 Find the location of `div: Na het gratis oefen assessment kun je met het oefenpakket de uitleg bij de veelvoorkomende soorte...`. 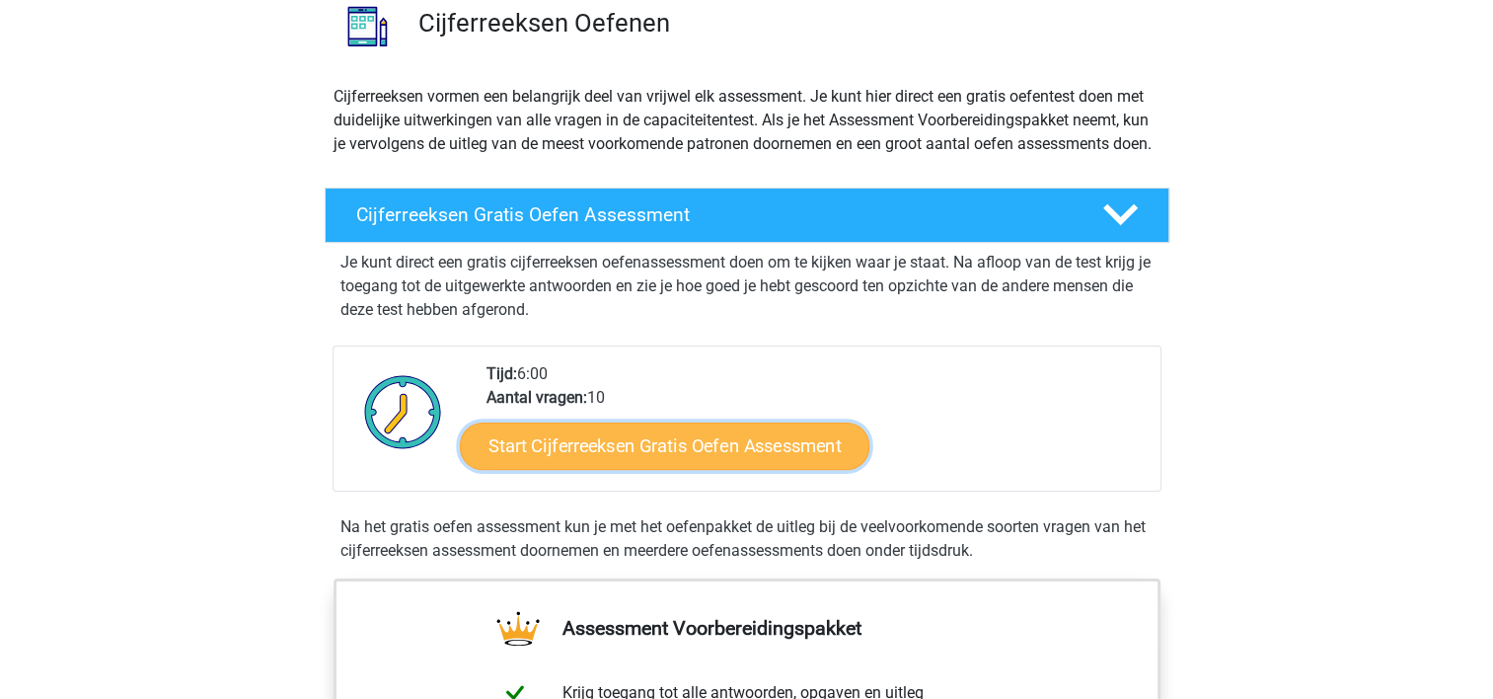

div: Na het gratis oefen assessment kun je met het oefenpakket de uitleg bij de veelvoorkomende soorte... is located at coordinates (747, 539).